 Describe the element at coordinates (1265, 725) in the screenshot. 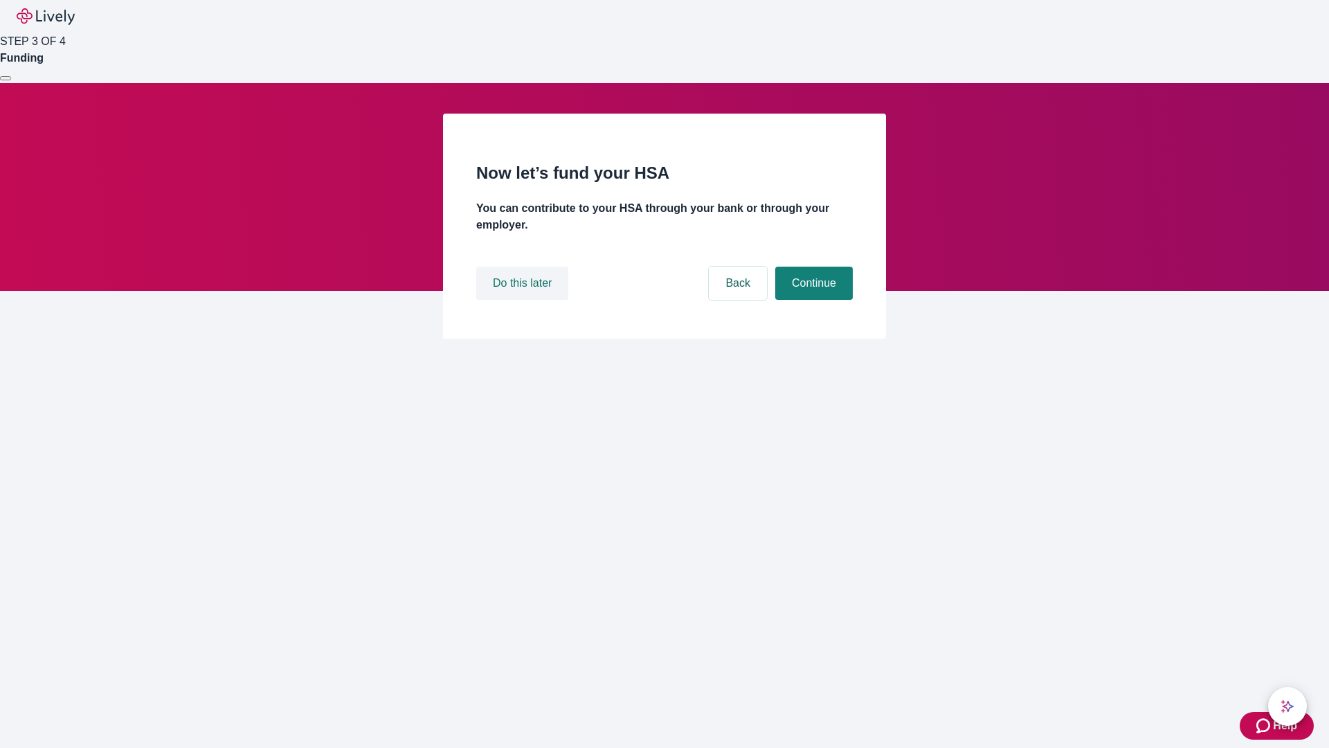

I see `svg: Zendesk support icon` at that location.